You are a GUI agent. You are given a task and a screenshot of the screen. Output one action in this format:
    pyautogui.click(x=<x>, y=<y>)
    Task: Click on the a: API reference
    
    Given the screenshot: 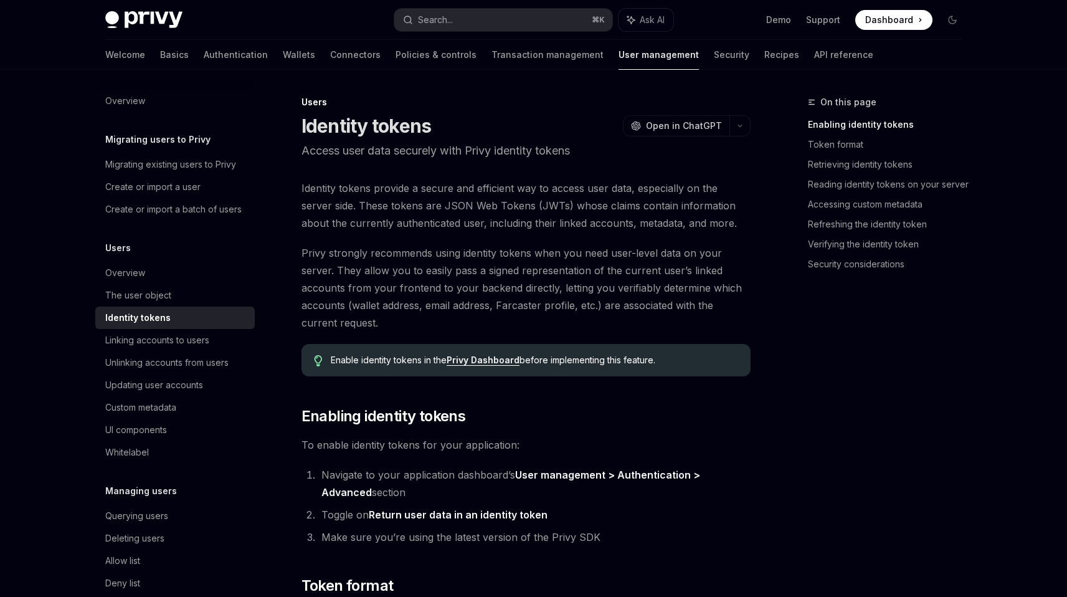 What is the action you would take?
    pyautogui.click(x=843, y=55)
    